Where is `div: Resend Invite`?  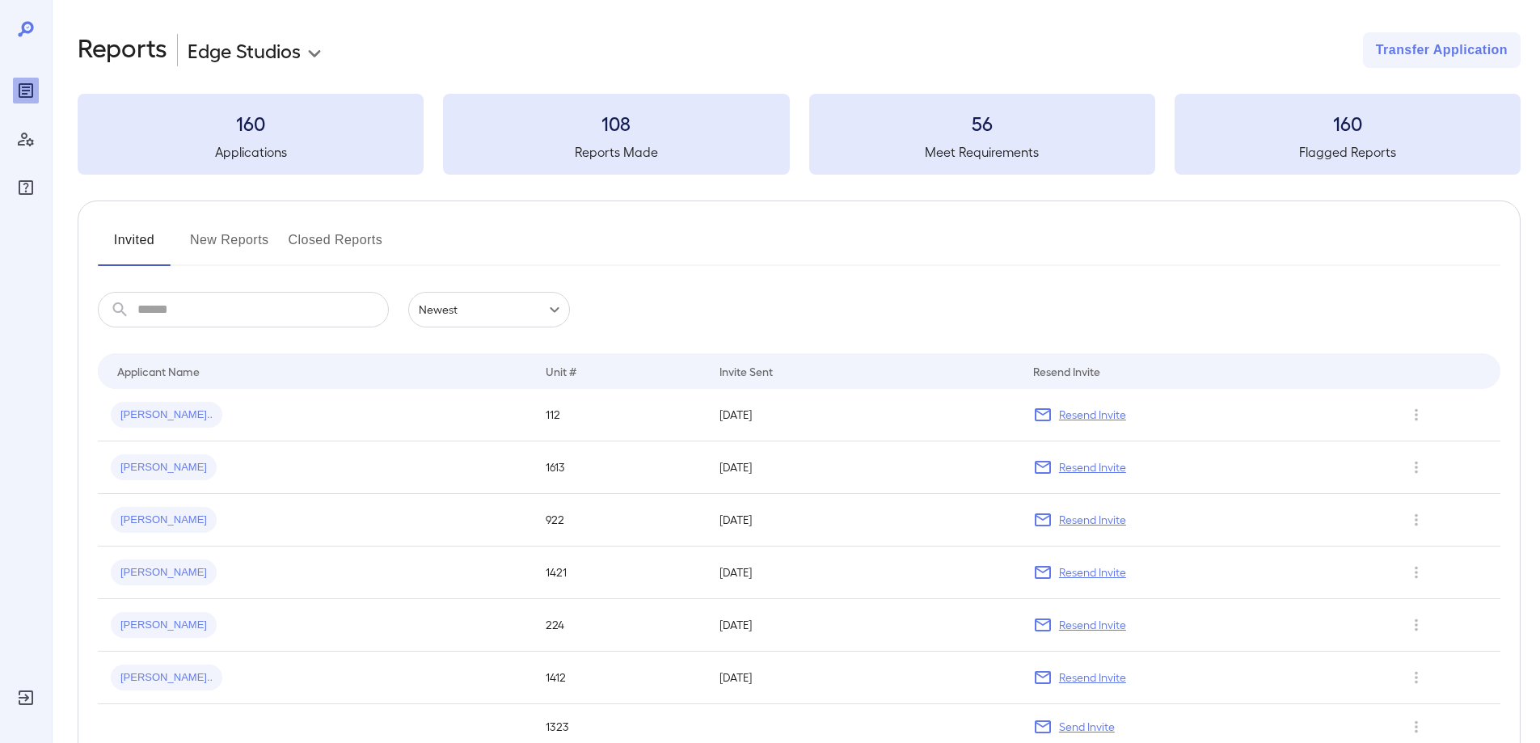
div: Resend Invite is located at coordinates (1067, 371).